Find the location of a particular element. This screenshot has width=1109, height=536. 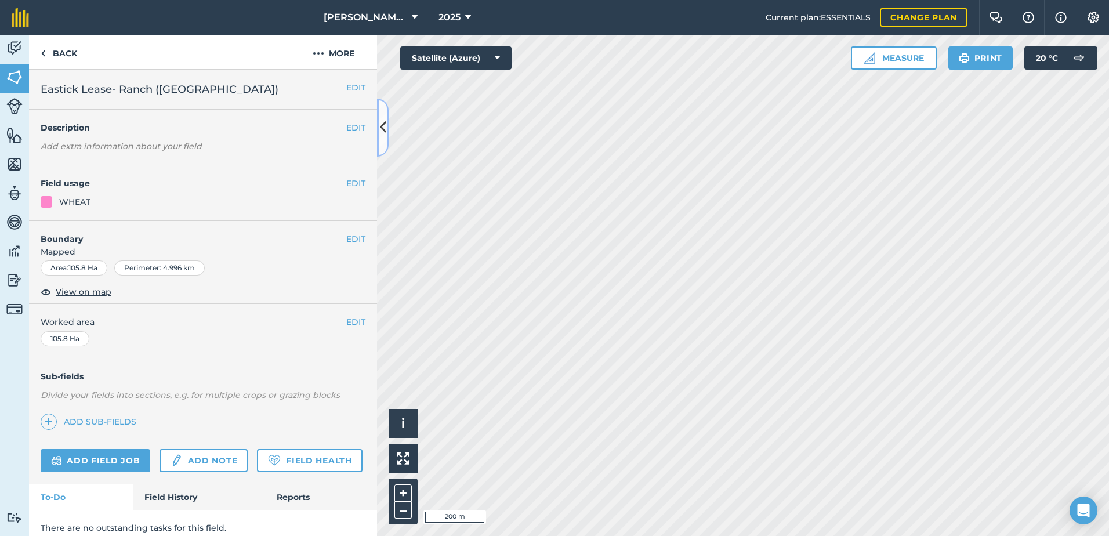

img: svg+xml;base64,PHN2ZyB4bWxucz0iaHR0cDovL3d3dy53My5vcmcvMjAwMC9zdmciIHdpZHRoPSIxNyIgaGVpZ2h0PSIxNy... is located at coordinates (1061, 17).